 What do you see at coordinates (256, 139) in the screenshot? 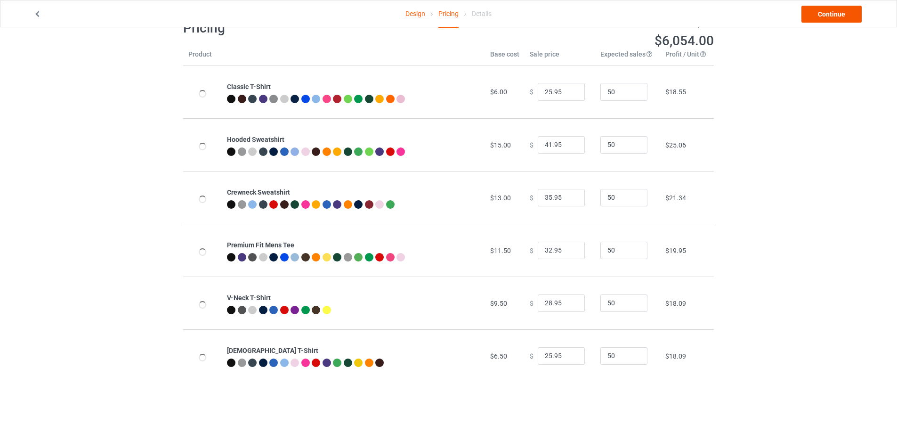
I see `b: Hooded Sweatshirt` at bounding box center [256, 139].